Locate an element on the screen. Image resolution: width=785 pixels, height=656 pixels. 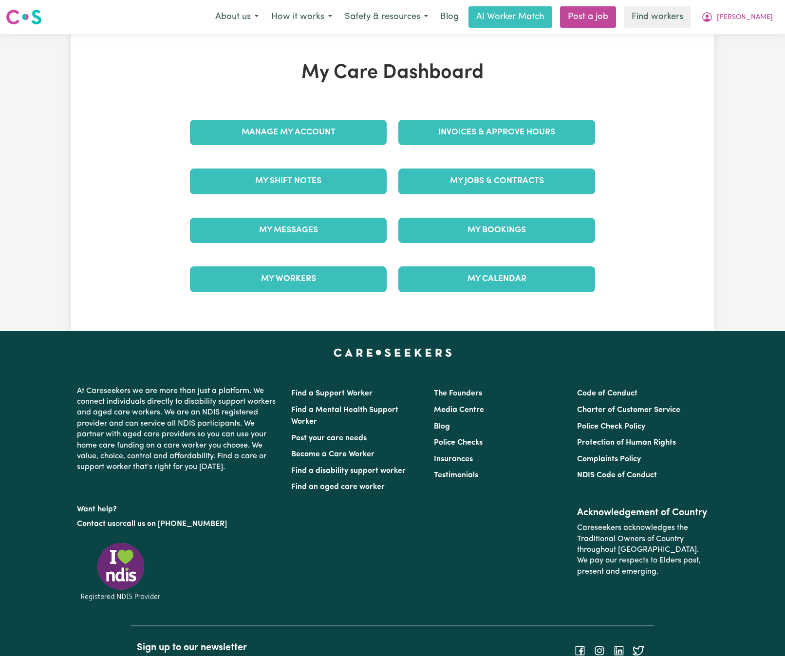
a: Testimonials is located at coordinates (456, 475).